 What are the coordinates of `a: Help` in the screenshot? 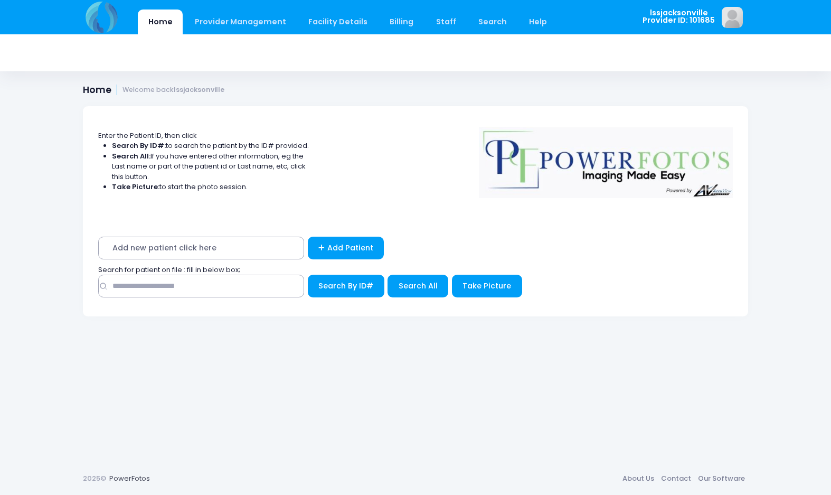 It's located at (538, 22).